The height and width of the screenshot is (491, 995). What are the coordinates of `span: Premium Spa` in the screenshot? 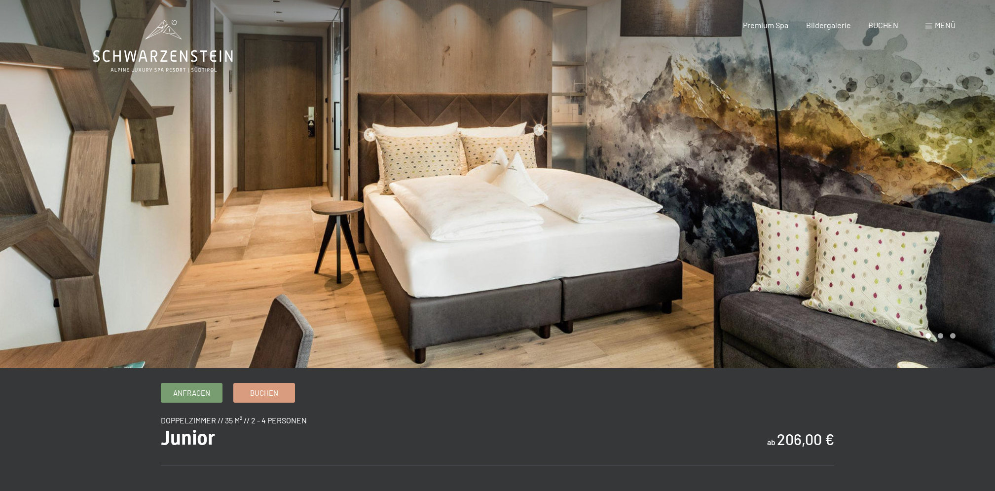 It's located at (766, 25).